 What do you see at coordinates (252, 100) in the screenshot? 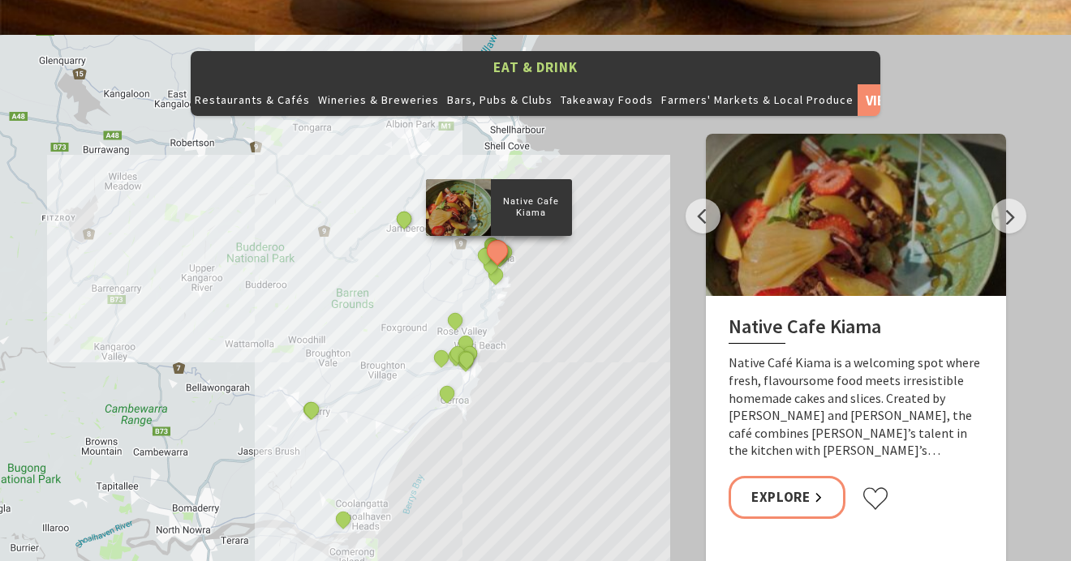
I see `button: Restaurants & Cafés` at bounding box center [252, 100].